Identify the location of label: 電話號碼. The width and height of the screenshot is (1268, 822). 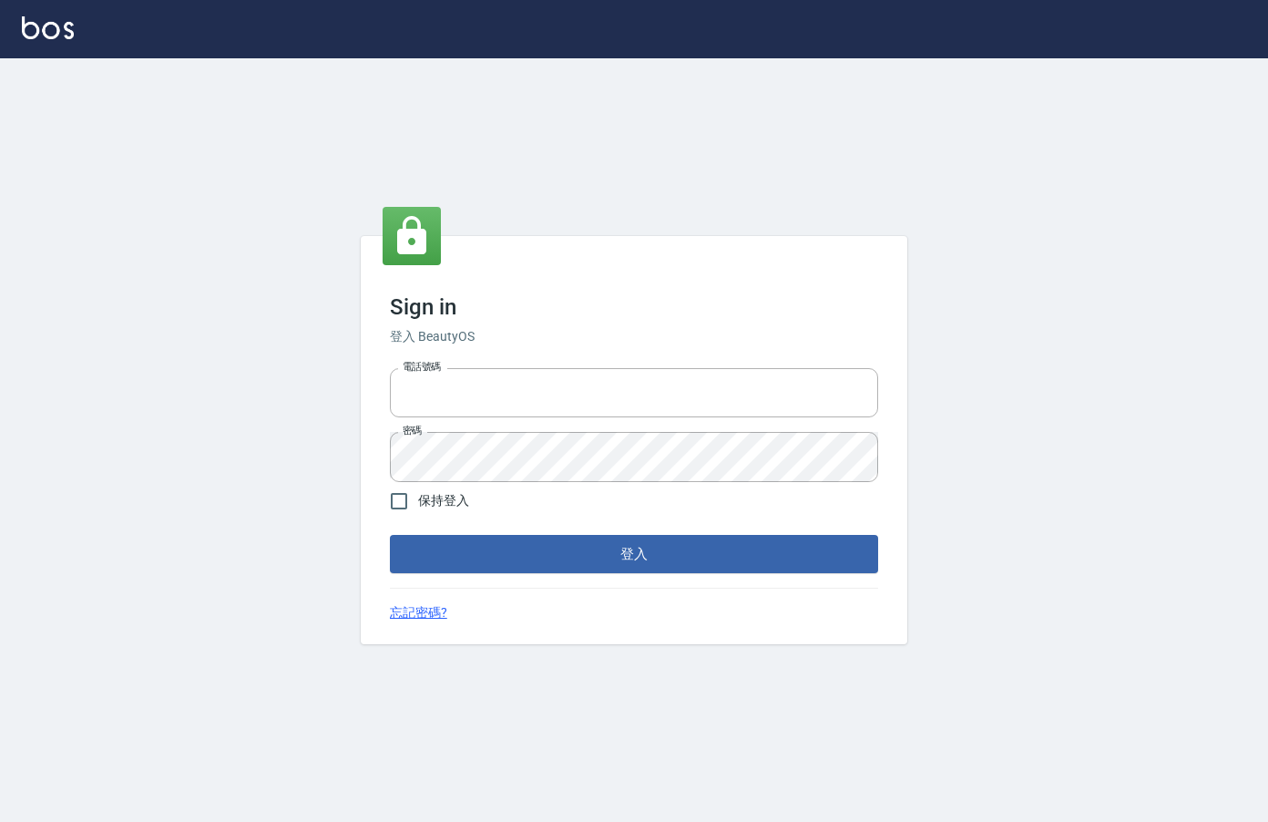
(422, 366).